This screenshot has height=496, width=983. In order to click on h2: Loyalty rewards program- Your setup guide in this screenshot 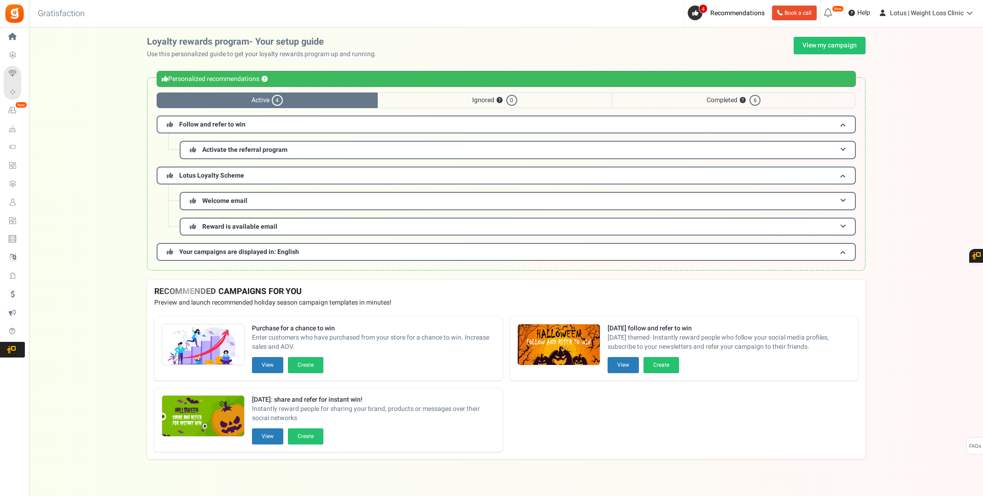, I will do `click(265, 42)`.